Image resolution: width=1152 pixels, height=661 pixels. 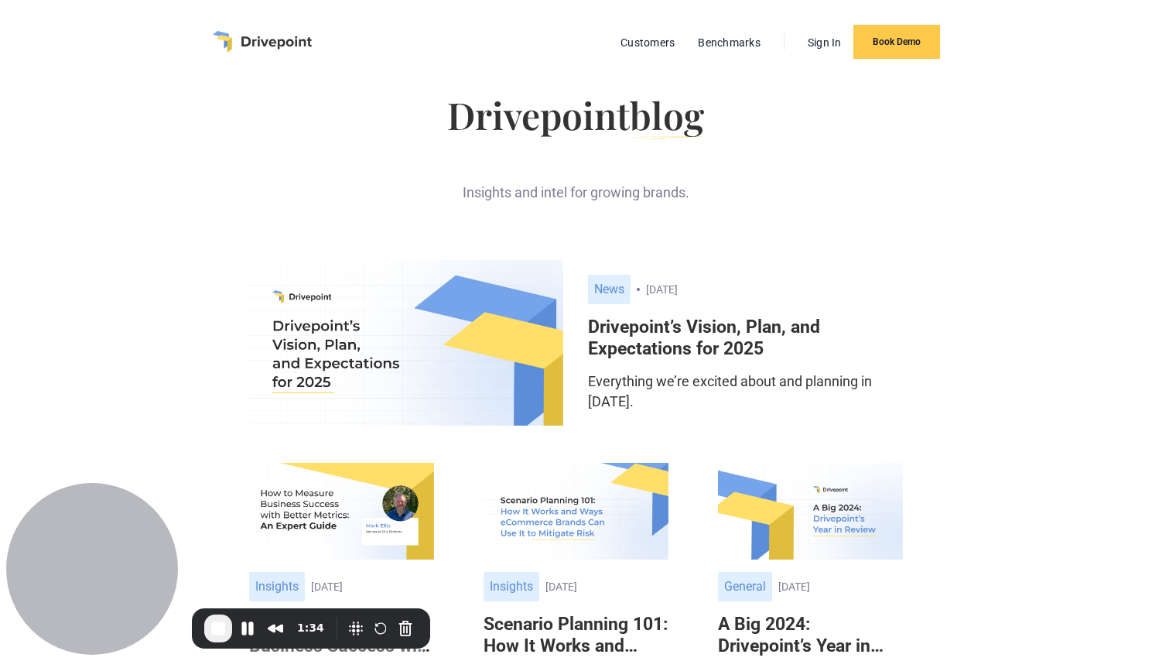 What do you see at coordinates (810, 634) in the screenshot?
I see `h6: A Big 2024: Drivepoint’s Year in Review` at bounding box center [810, 634].